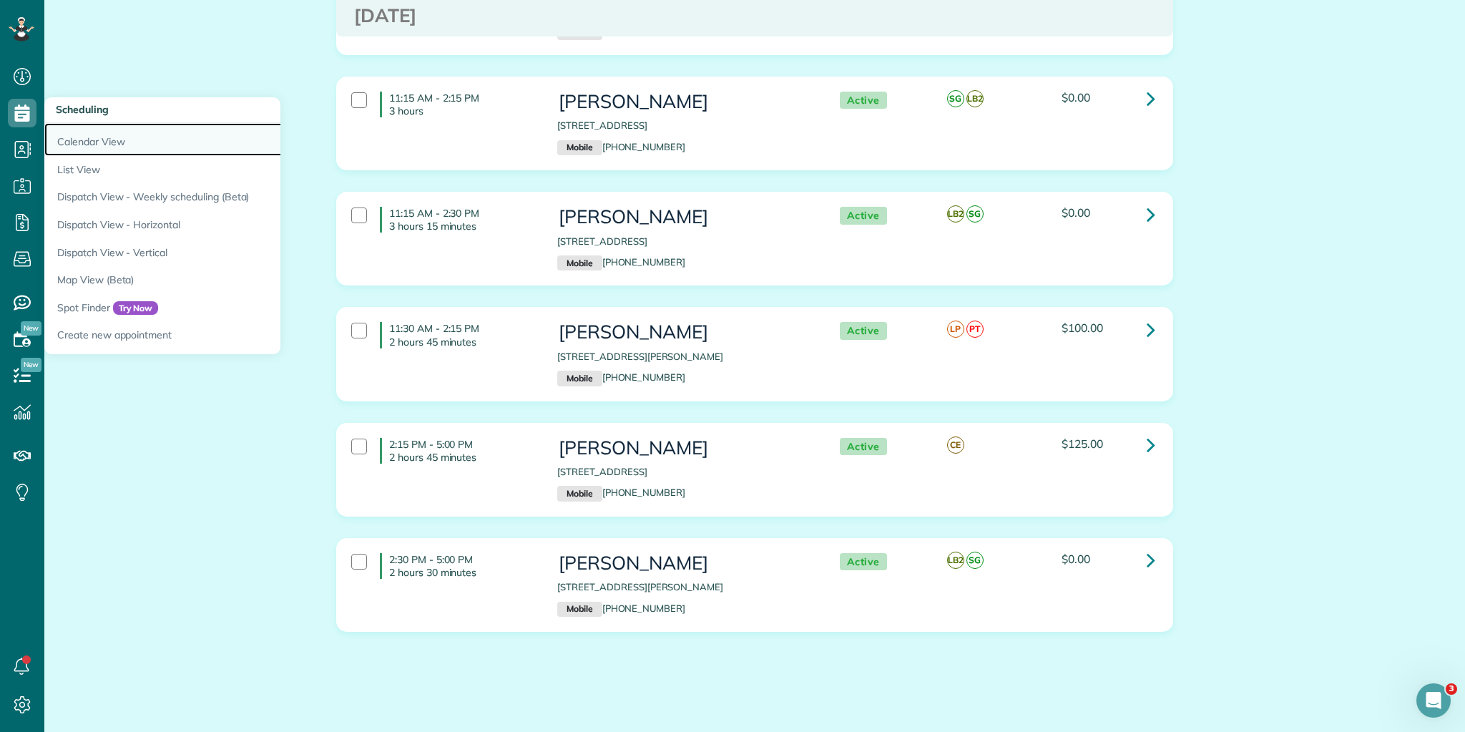 The image size is (1465, 732). Describe the element at coordinates (223, 338) in the screenshot. I see `a: Create new appointment` at that location.